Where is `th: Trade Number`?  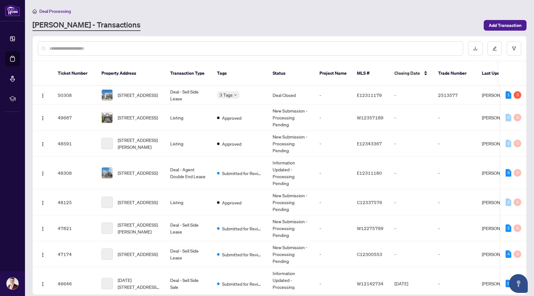 th: Trade Number is located at coordinates (455, 73).